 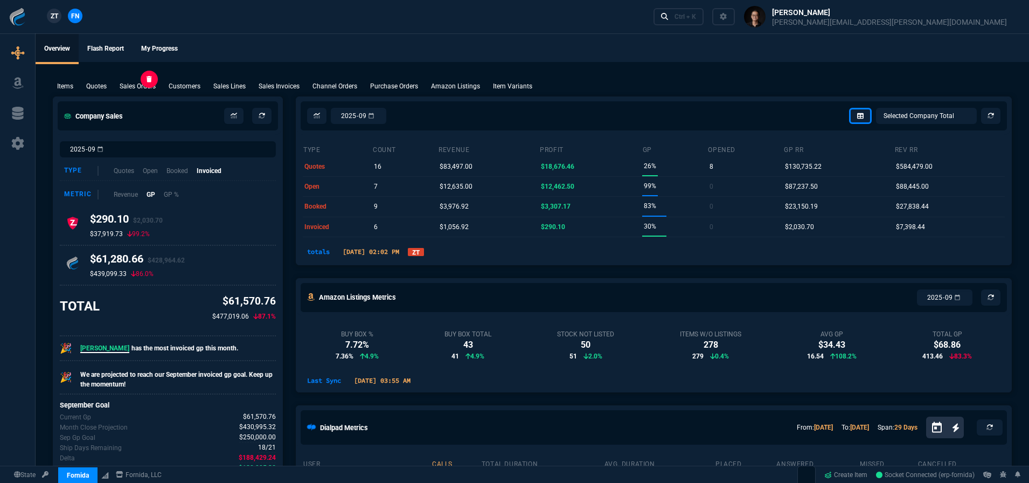 I want to click on h4: $290.10, so click(x=126, y=221).